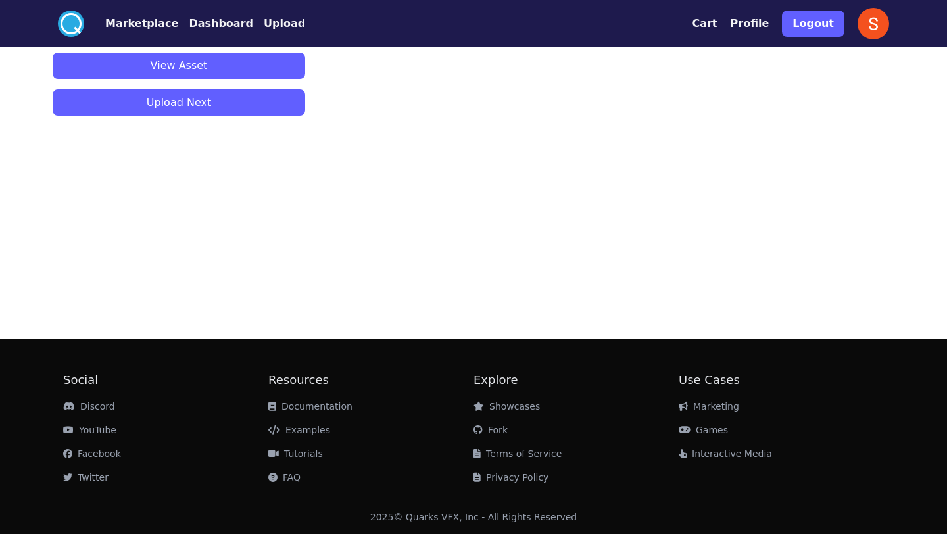 This screenshot has height=534, width=947. What do you see at coordinates (750, 24) in the screenshot?
I see `a: Profile` at bounding box center [750, 24].